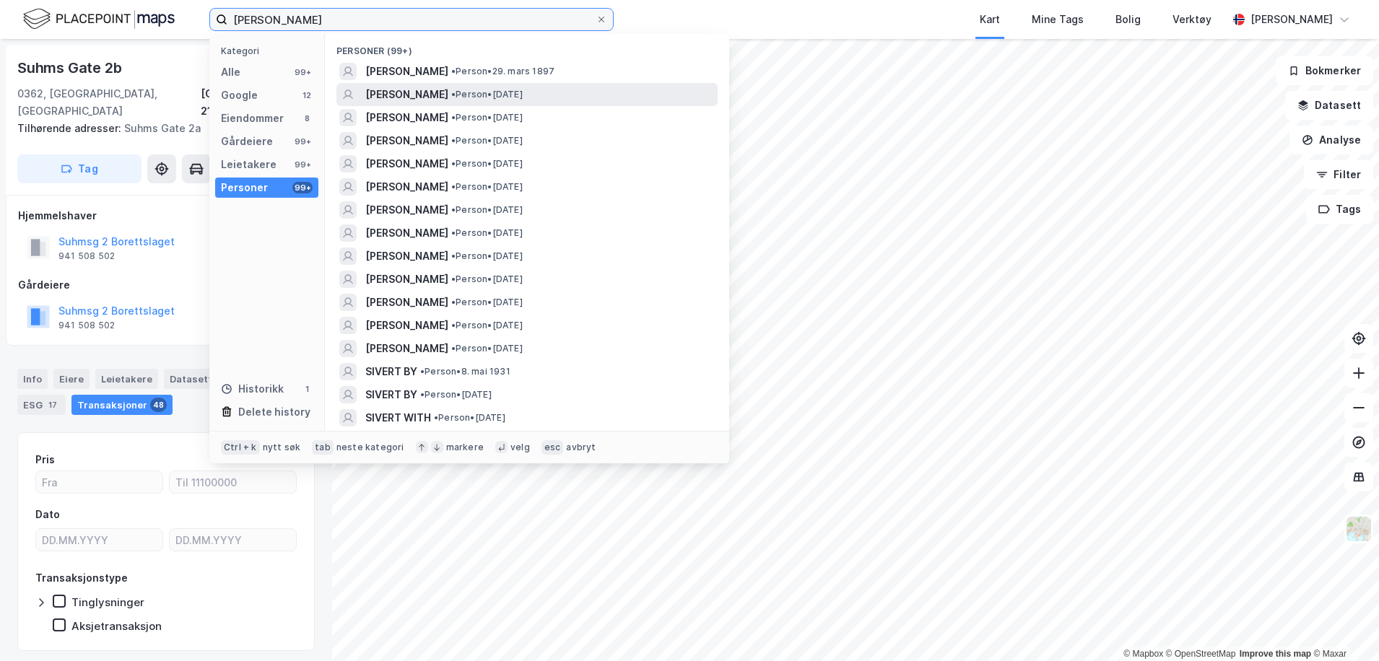 The image size is (1379, 661). Describe the element at coordinates (307, 118) in the screenshot. I see `div: 8` at that location.